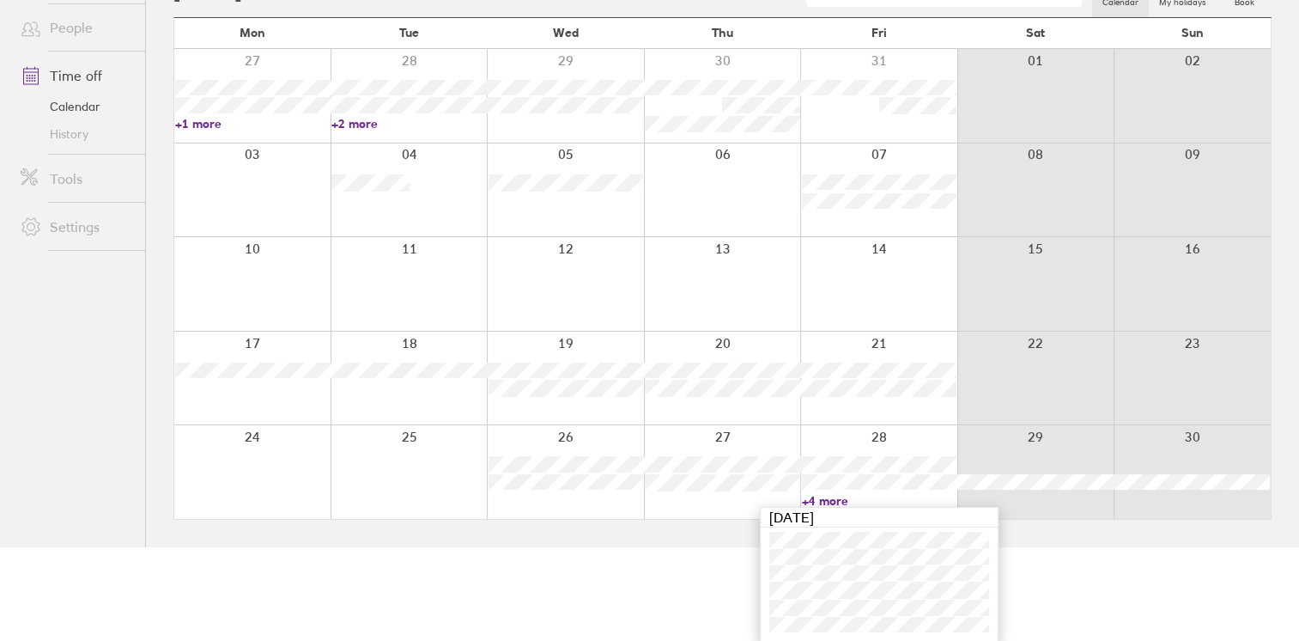  What do you see at coordinates (566, 33) in the screenshot?
I see `span: Wed` at bounding box center [566, 33].